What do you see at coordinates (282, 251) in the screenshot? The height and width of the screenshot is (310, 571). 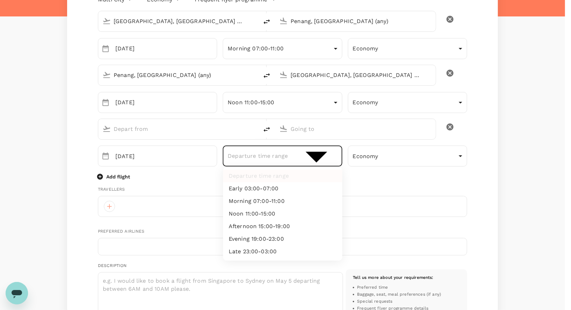 I see `li: Late 23:00-03:00` at bounding box center [282, 251].